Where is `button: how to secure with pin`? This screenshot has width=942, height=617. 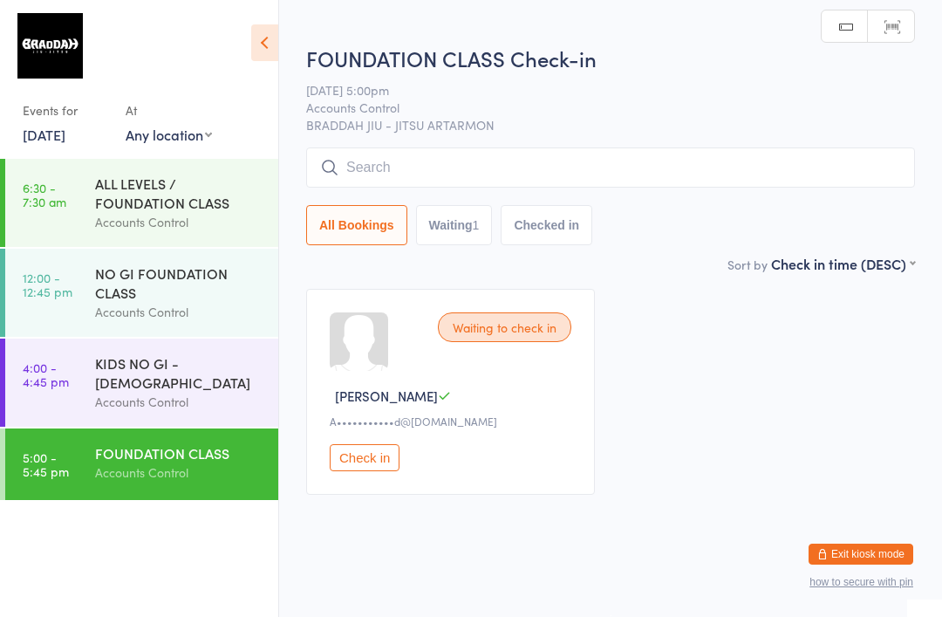
button: how to secure with pin is located at coordinates (861, 582).